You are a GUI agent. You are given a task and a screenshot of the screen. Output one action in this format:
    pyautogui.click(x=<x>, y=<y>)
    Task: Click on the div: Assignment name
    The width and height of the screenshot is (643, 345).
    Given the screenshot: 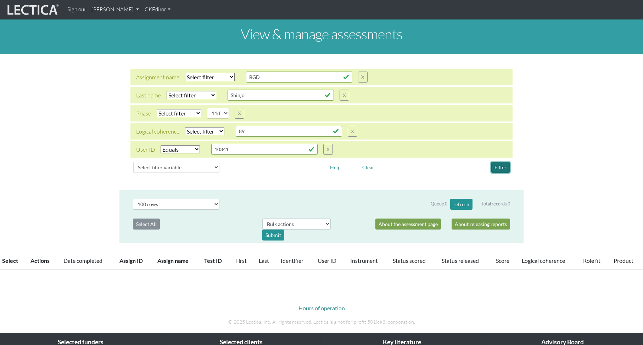 What is the action you would take?
    pyautogui.click(x=158, y=77)
    